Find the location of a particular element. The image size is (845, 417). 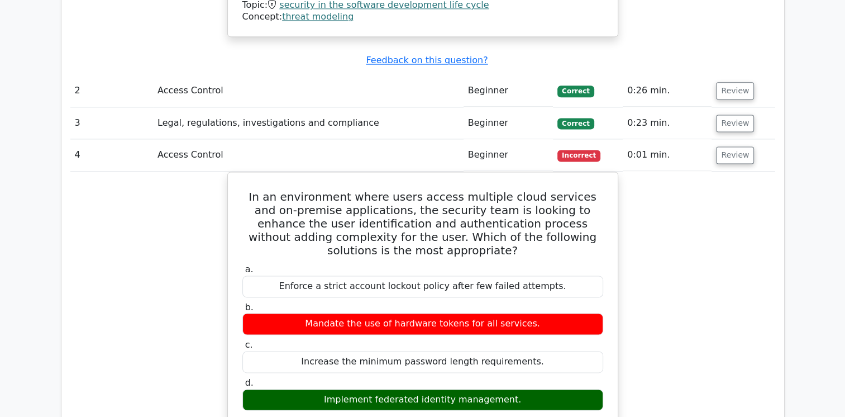

span: c. is located at coordinates (249, 344).